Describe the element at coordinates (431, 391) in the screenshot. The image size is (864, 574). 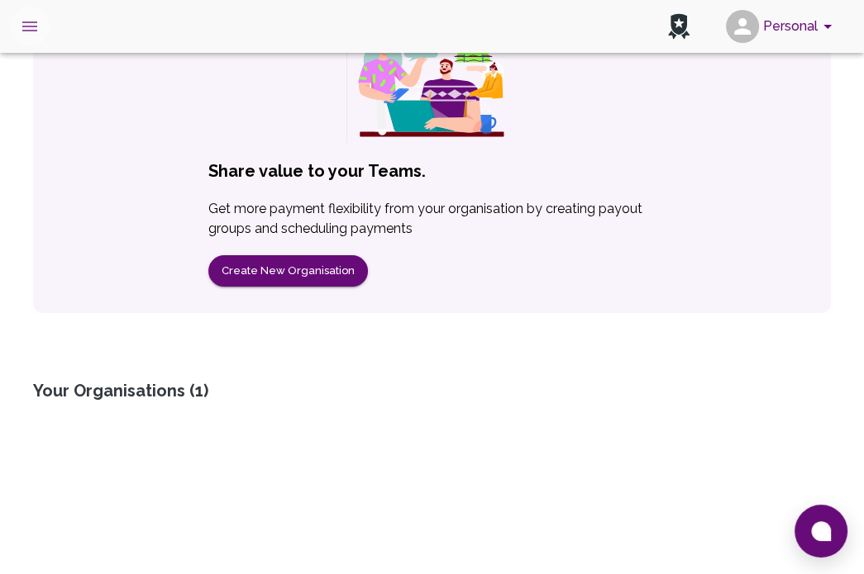
I see `div: Your Organisations ( 1 )` at that location.